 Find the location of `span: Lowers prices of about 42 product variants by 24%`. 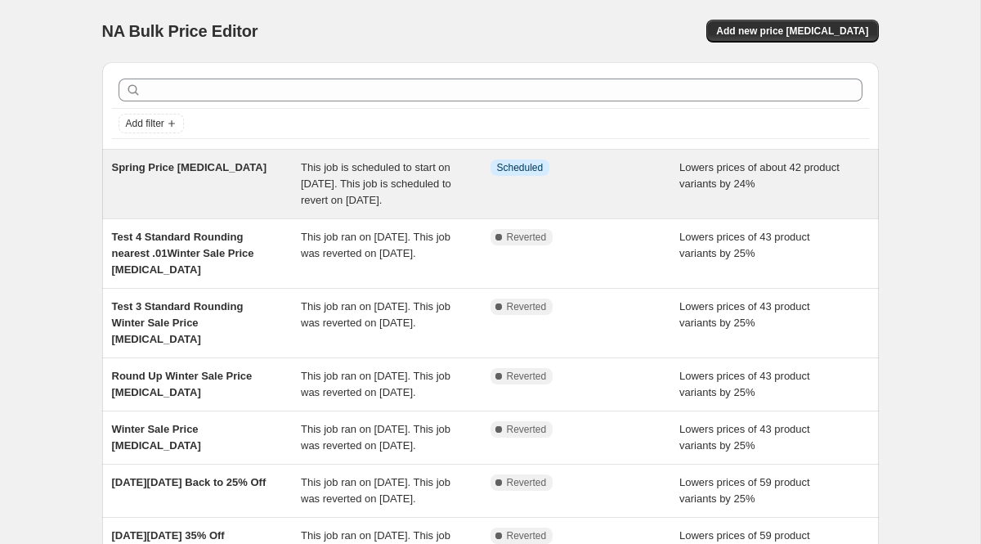

span: Lowers prices of about 42 product variants by 24% is located at coordinates (759, 175).